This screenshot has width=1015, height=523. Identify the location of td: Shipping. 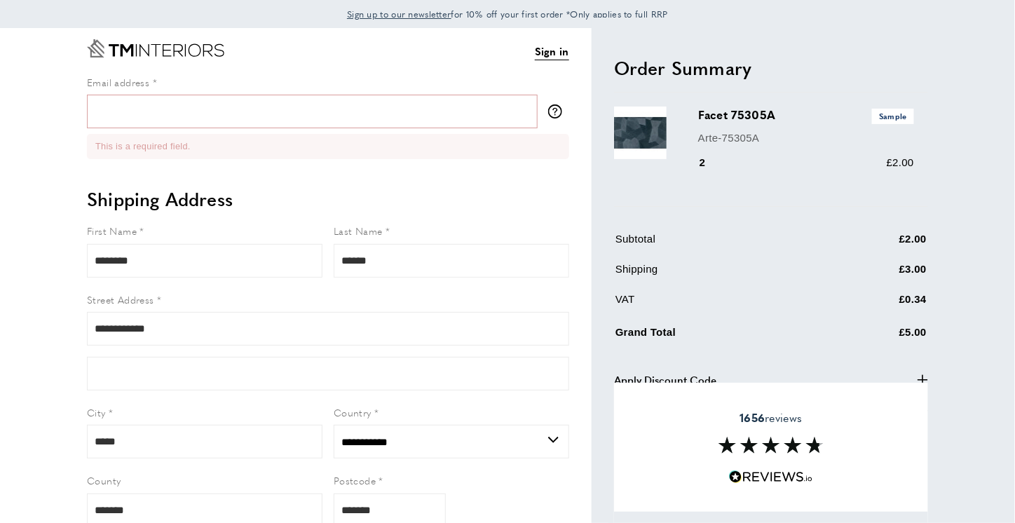
(722, 274).